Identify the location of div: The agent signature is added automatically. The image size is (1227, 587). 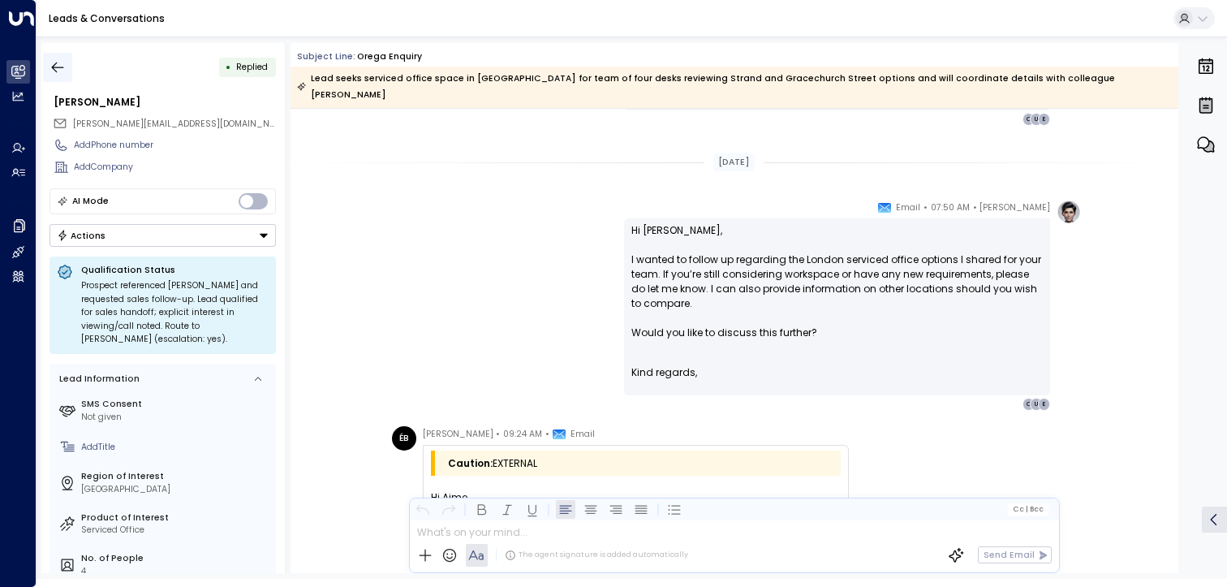
(597, 555).